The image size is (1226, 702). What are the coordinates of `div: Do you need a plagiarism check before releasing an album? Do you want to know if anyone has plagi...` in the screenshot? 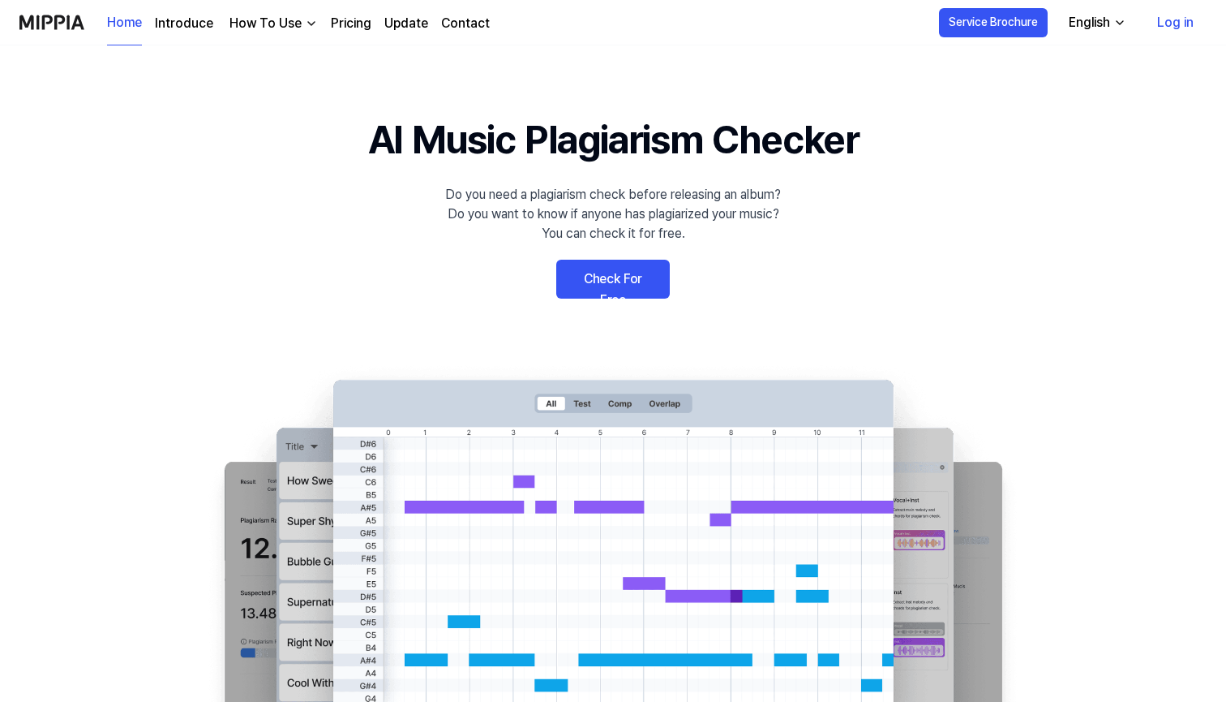 It's located at (613, 214).